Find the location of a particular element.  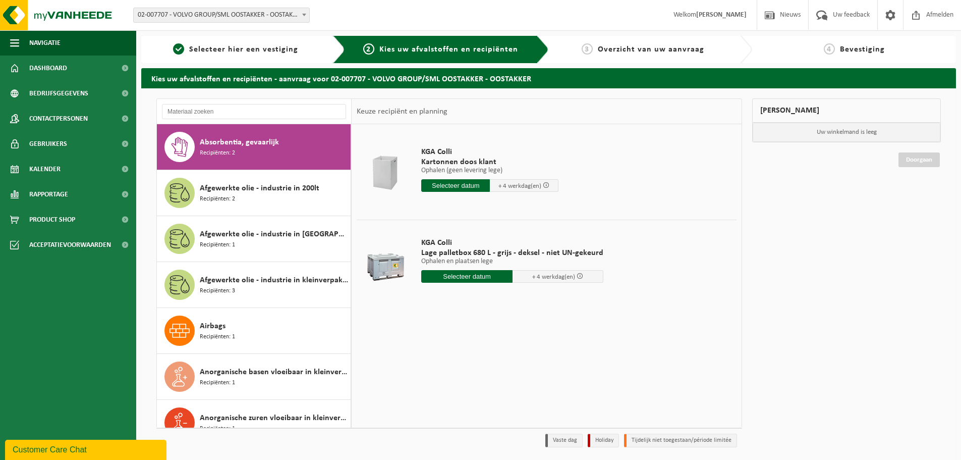

span: 4 is located at coordinates (829, 49).